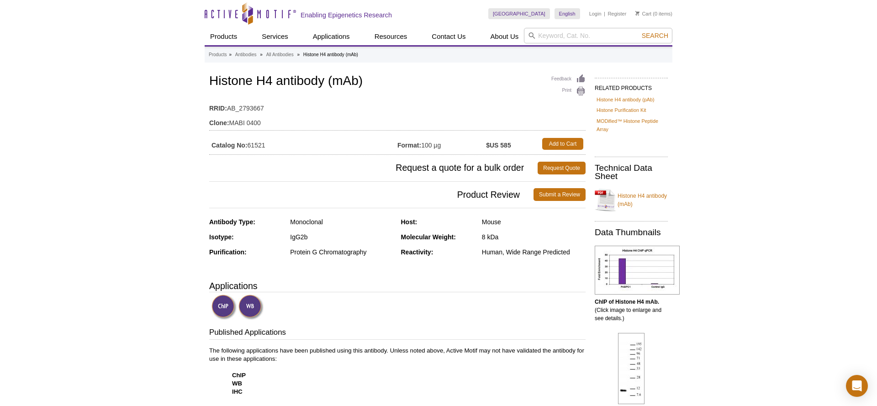  I want to click on a: Register, so click(617, 14).